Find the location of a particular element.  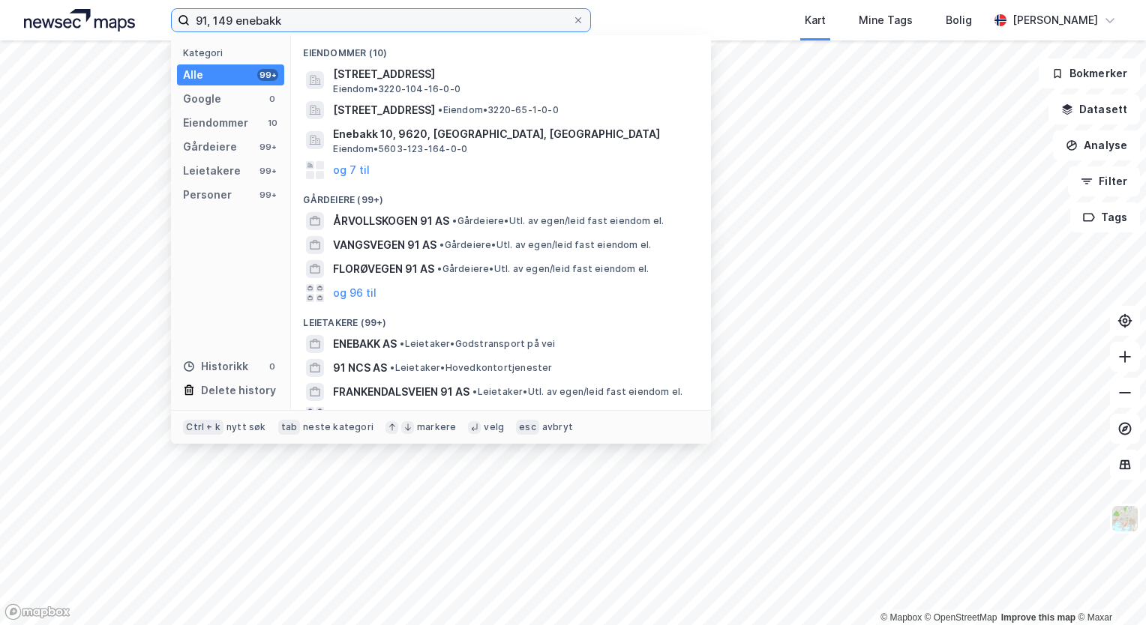

button: Analyse is located at coordinates (1096, 145).